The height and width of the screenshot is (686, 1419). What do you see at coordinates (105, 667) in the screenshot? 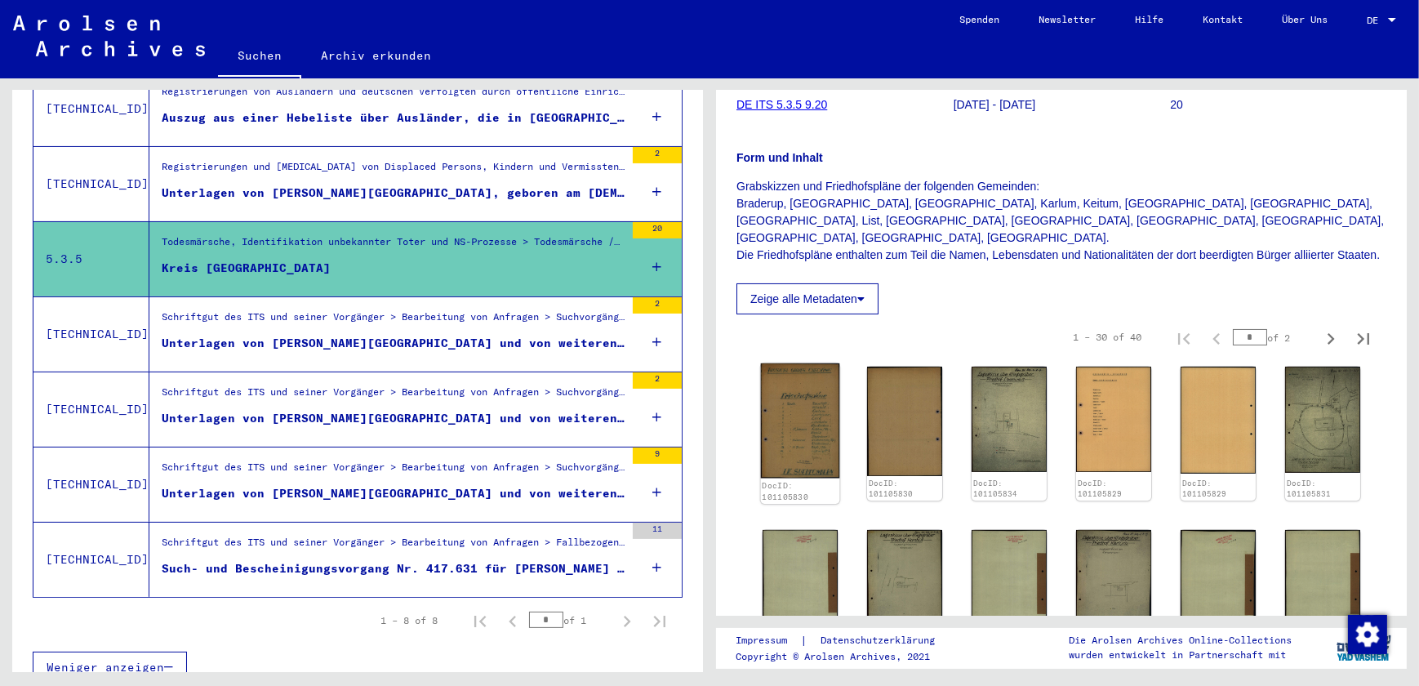
I see `span: Weniger anzeigen` at bounding box center [105, 667].